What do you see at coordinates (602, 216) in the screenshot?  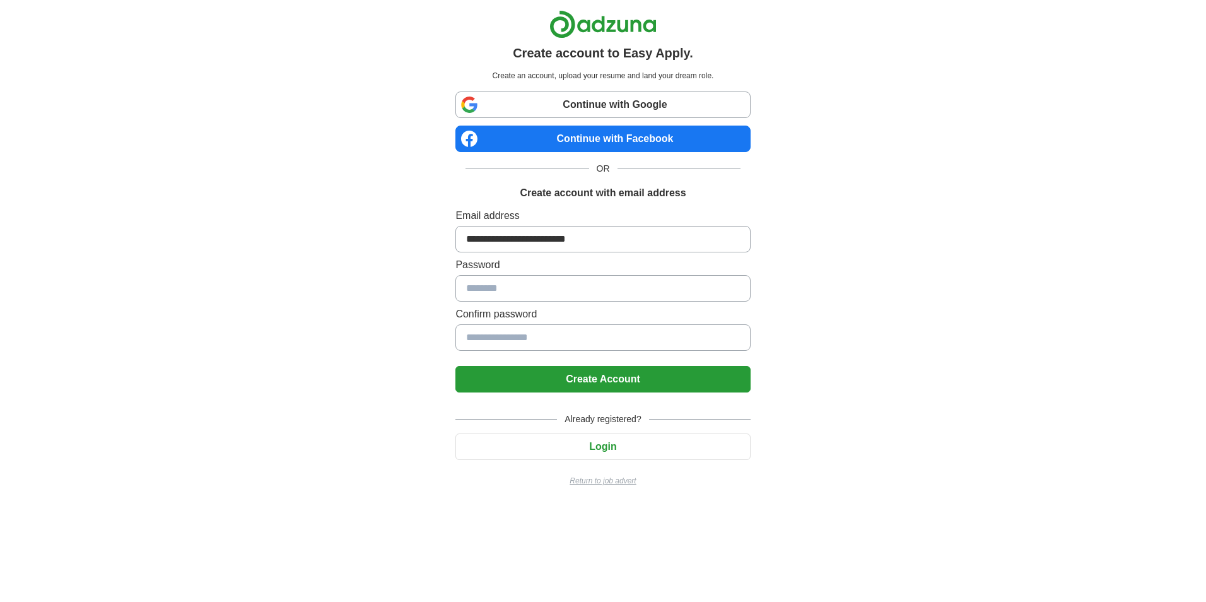 I see `label: Email address` at bounding box center [602, 216].